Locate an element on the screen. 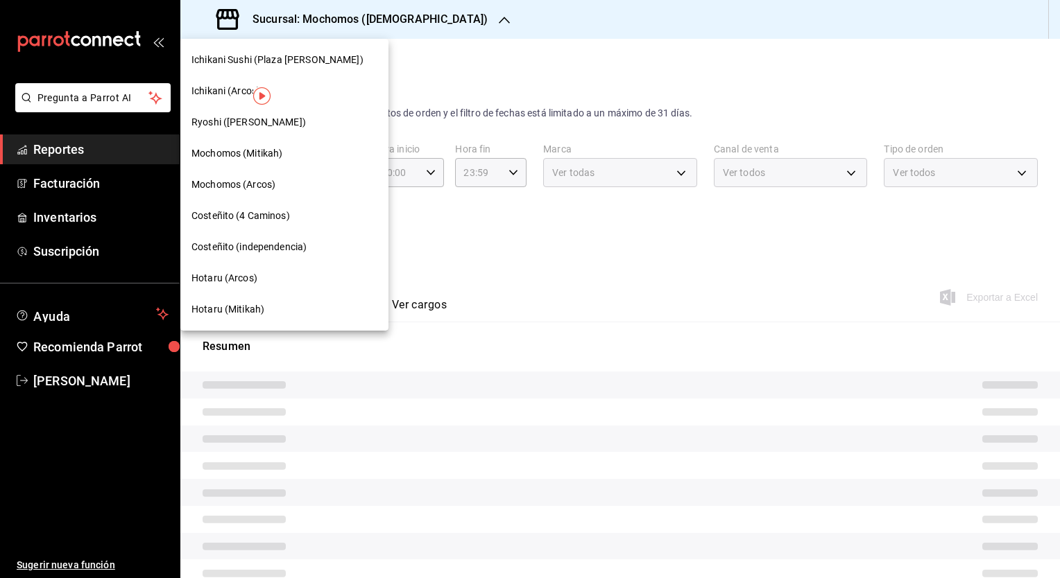 The height and width of the screenshot is (578, 1060). div: Hotaru (Arcos) is located at coordinates (284, 278).